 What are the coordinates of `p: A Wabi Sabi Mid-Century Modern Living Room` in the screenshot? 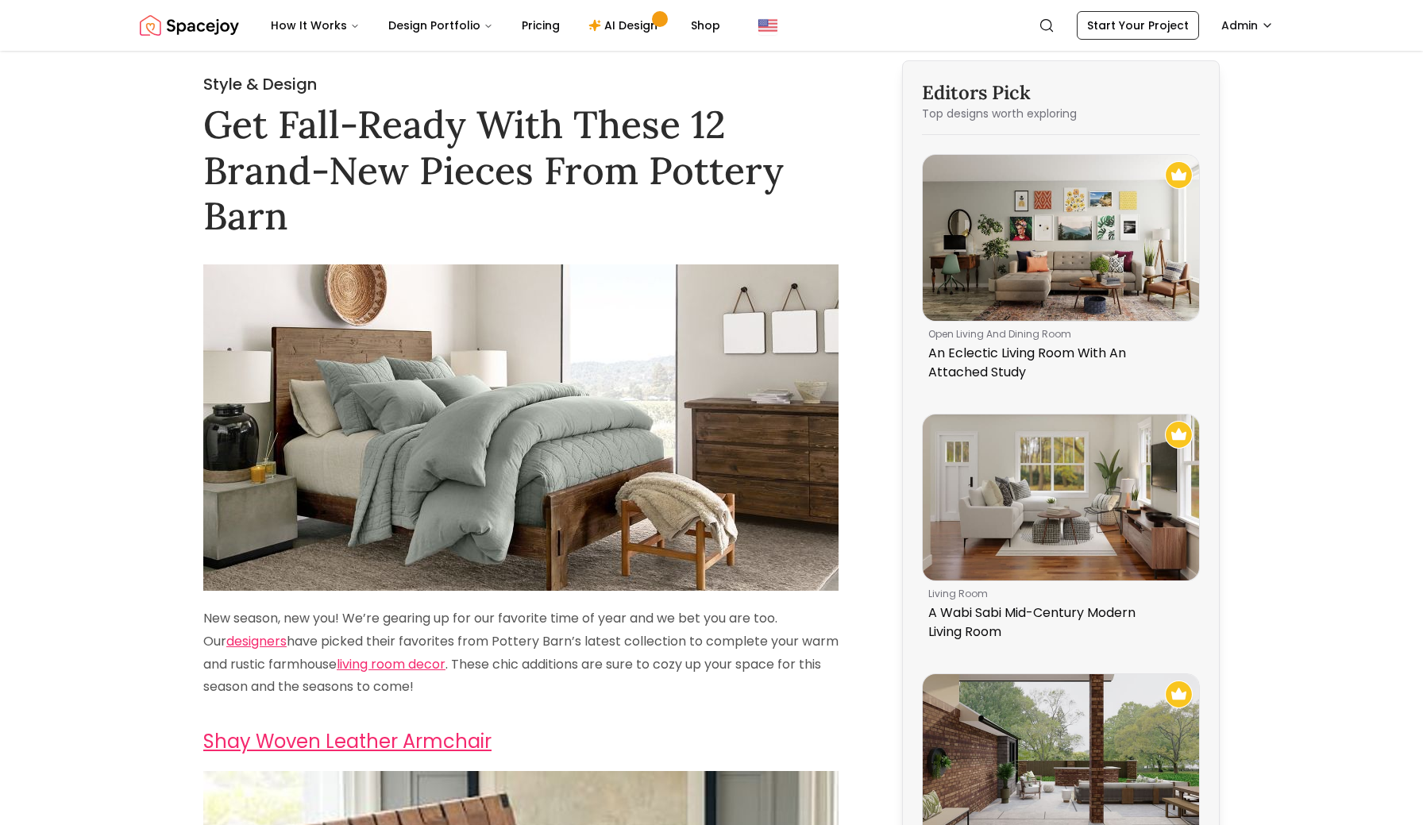 It's located at (1058, 622).